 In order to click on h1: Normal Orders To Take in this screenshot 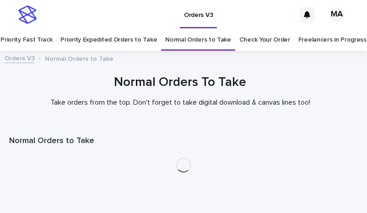, I will do `click(180, 82)`.